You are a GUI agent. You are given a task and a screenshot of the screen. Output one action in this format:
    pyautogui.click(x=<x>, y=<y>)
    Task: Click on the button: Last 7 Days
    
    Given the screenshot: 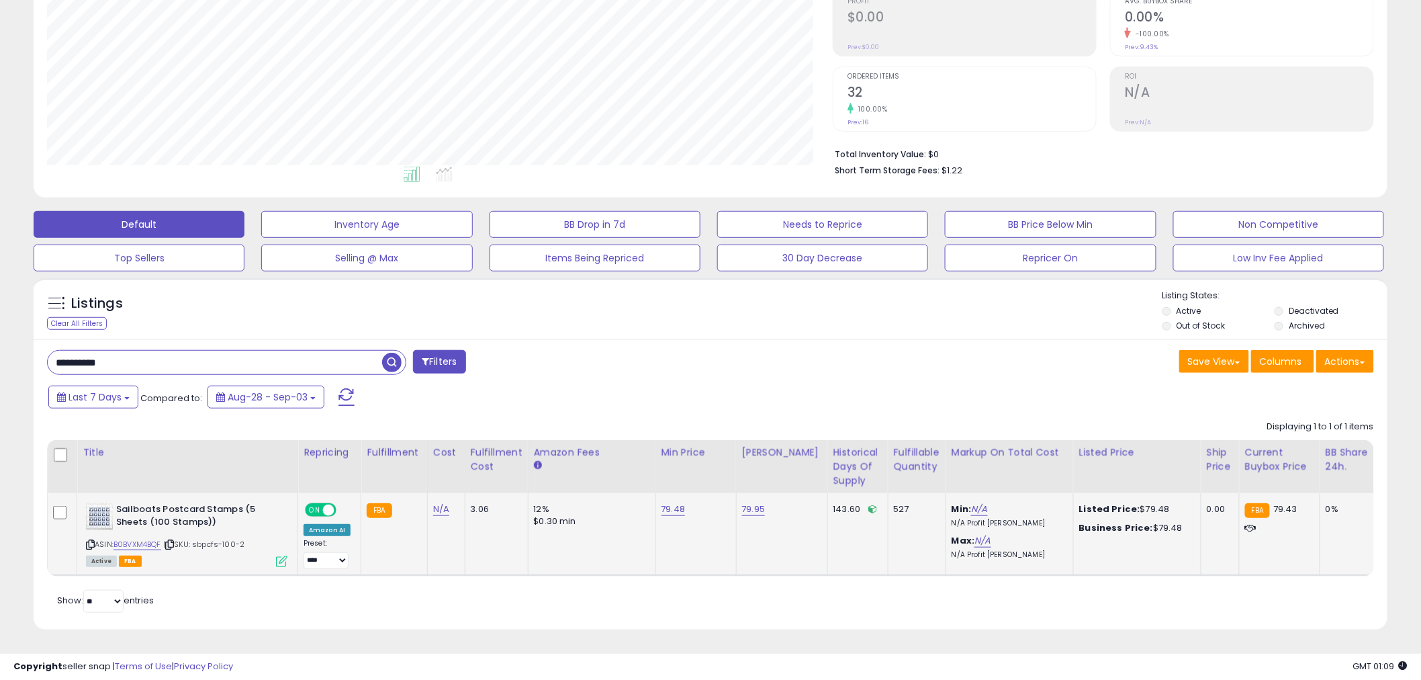 What is the action you would take?
    pyautogui.click(x=93, y=397)
    